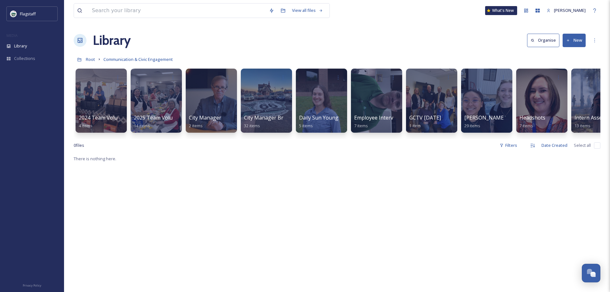  Describe the element at coordinates (532, 121) in the screenshot. I see `a: Headshots7 items` at that location.